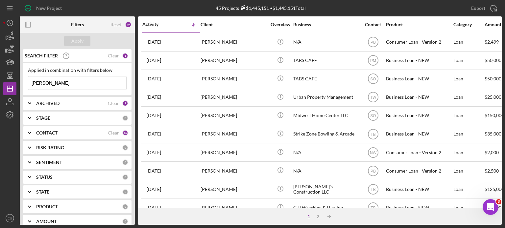 This screenshot has height=228, width=505. Describe the element at coordinates (49, 8) in the screenshot. I see `div: New Project` at that location.